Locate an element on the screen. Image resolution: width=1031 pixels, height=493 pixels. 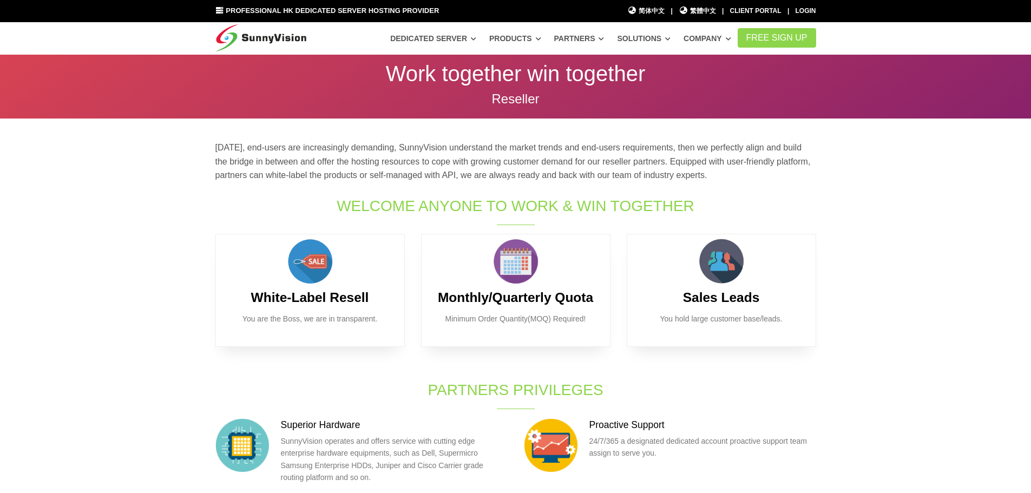
h3: Proactive Support is located at coordinates (703, 425).